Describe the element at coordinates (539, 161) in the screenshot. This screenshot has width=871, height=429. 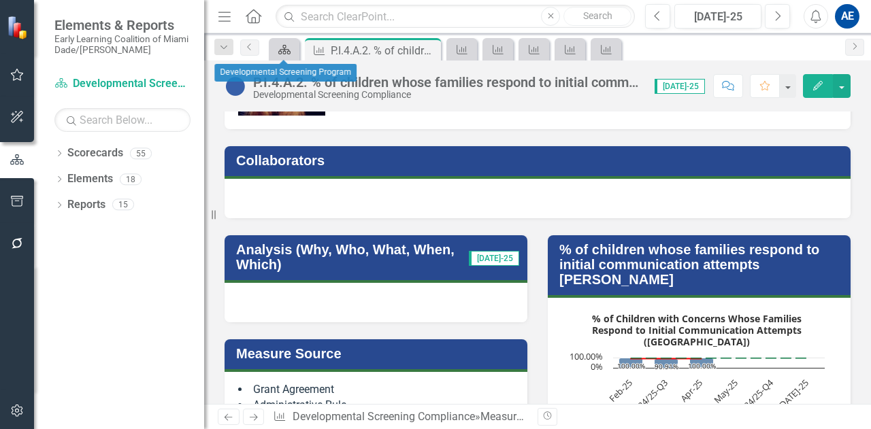
I see `h3: Collaborators` at that location.